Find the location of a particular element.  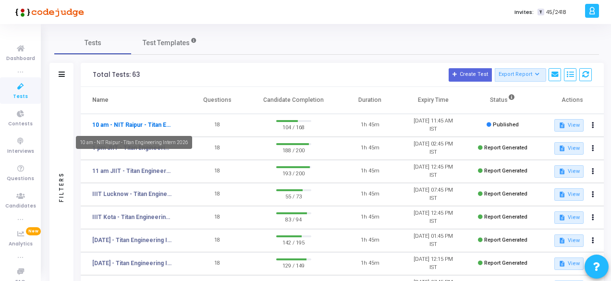

th: Expiry Time is located at coordinates (433, 100).